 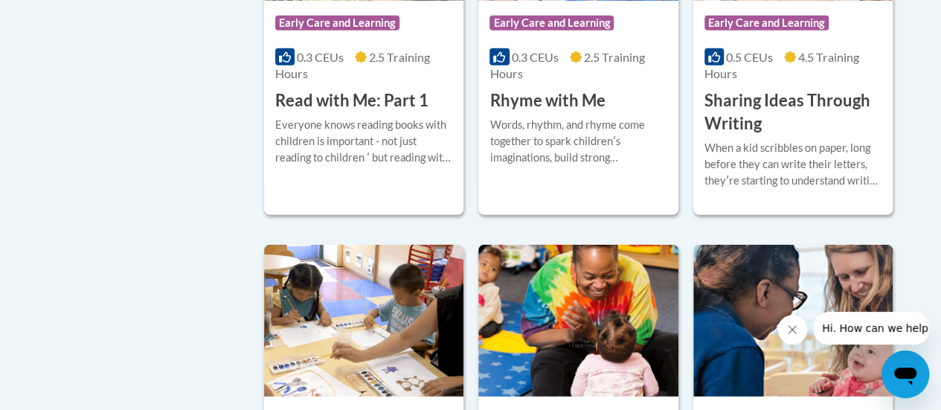 What do you see at coordinates (793, 164) in the screenshot?
I see `div: When a kid scribbles on paper, long before they can write their letters, theyʹre starting to unde...` at bounding box center [793, 164].